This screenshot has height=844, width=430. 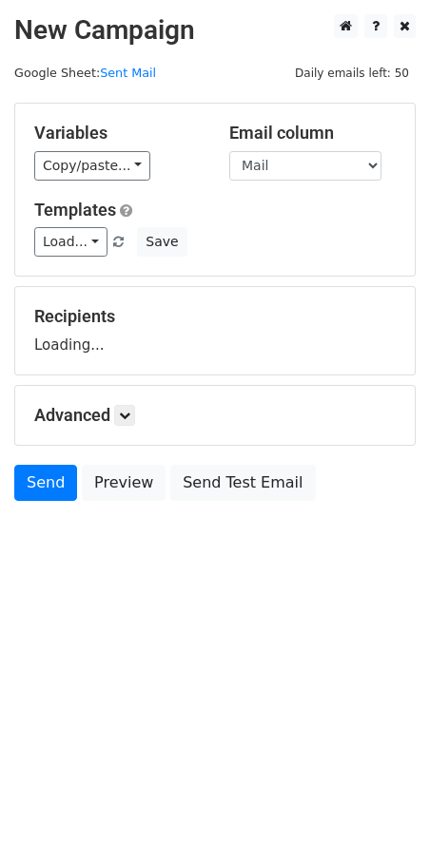 What do you see at coordinates (124, 483) in the screenshot?
I see `a: Preview` at bounding box center [124, 483].